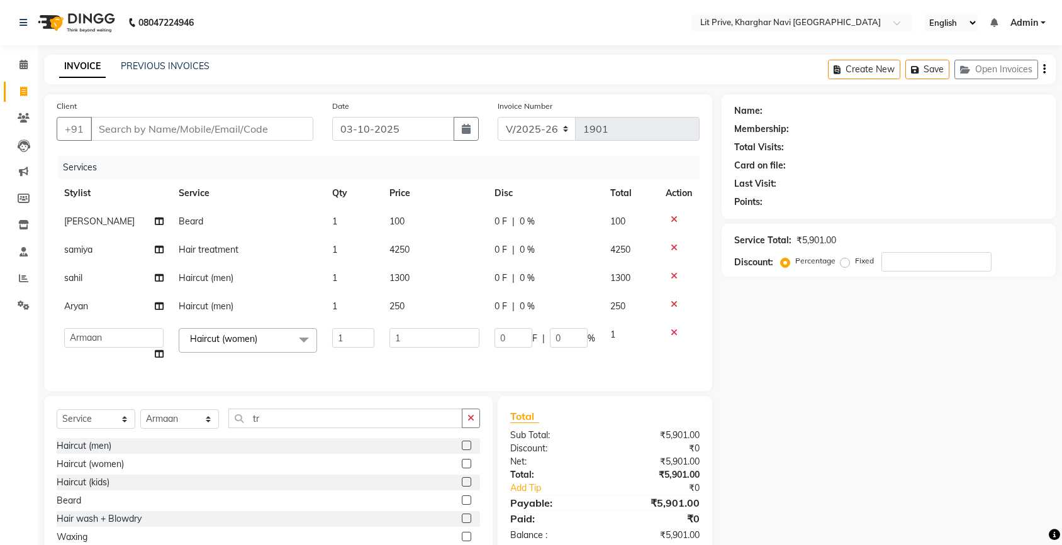 Image resolution: width=1062 pixels, height=545 pixels. Describe the element at coordinates (553, 435) in the screenshot. I see `div: Sub Total:` at that location.